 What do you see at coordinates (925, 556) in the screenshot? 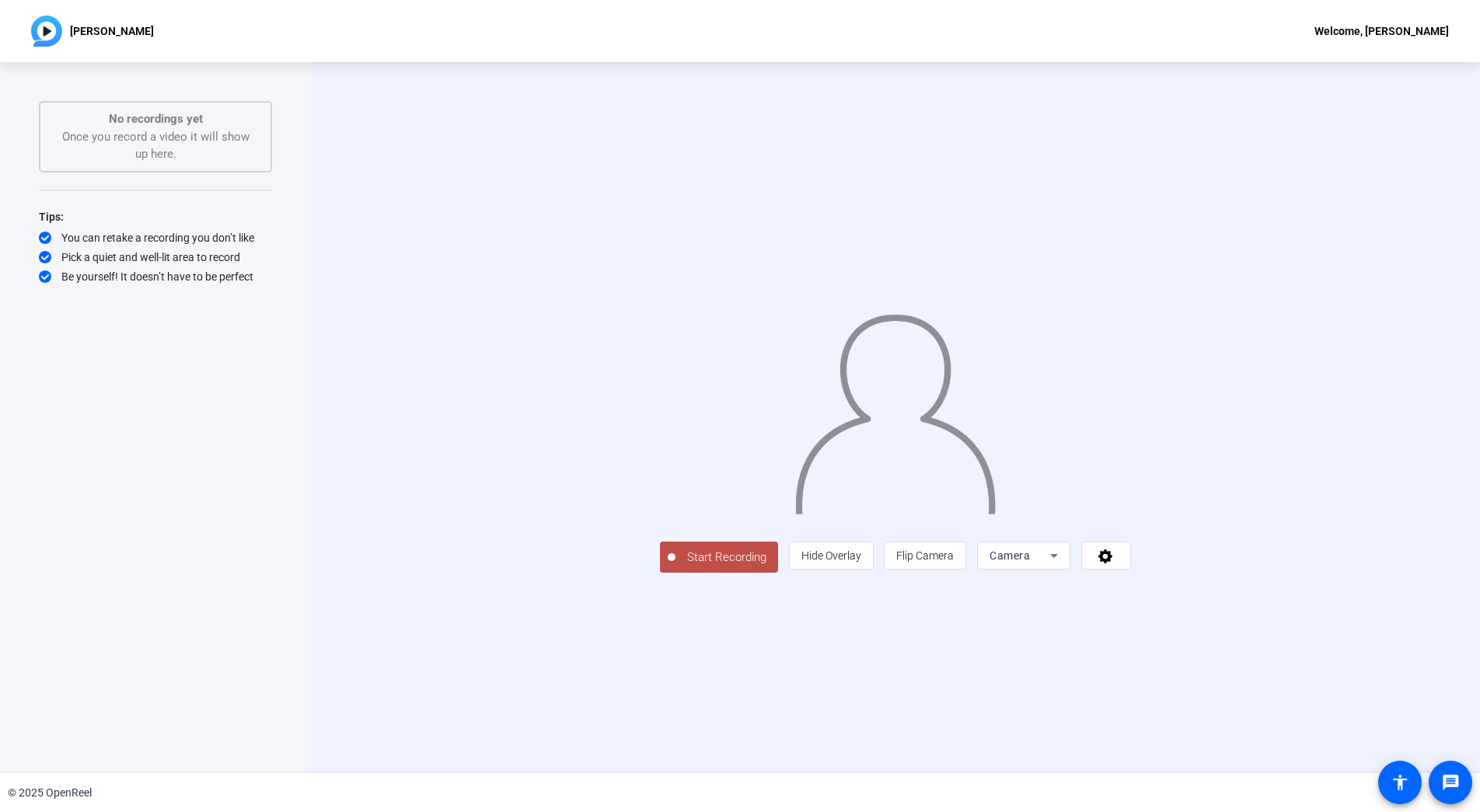
I see `span: Flip Camera` at bounding box center [925, 556].